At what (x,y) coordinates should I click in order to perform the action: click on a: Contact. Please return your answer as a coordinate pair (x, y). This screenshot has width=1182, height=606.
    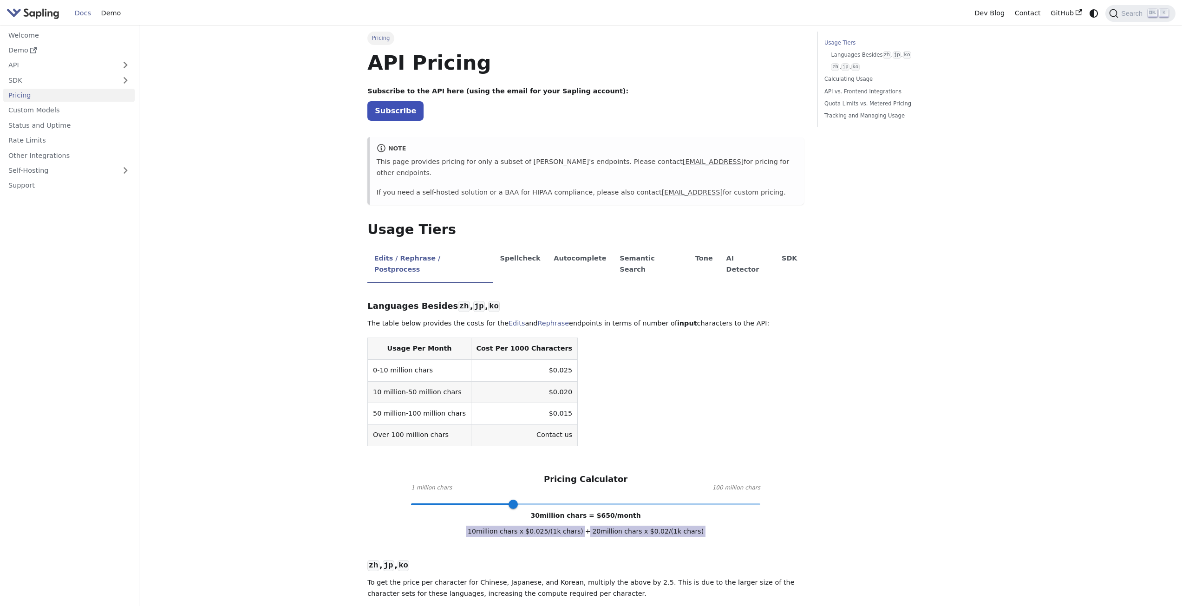
    Looking at the image, I should click on (1028, 13).